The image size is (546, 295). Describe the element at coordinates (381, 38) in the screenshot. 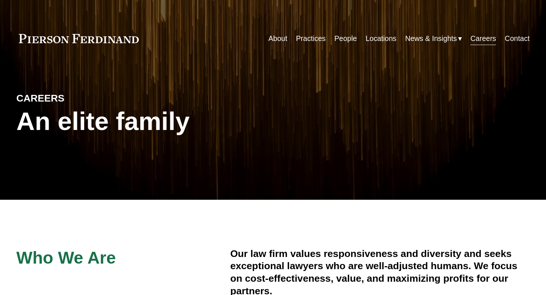

I see `a: Locations` at that location.